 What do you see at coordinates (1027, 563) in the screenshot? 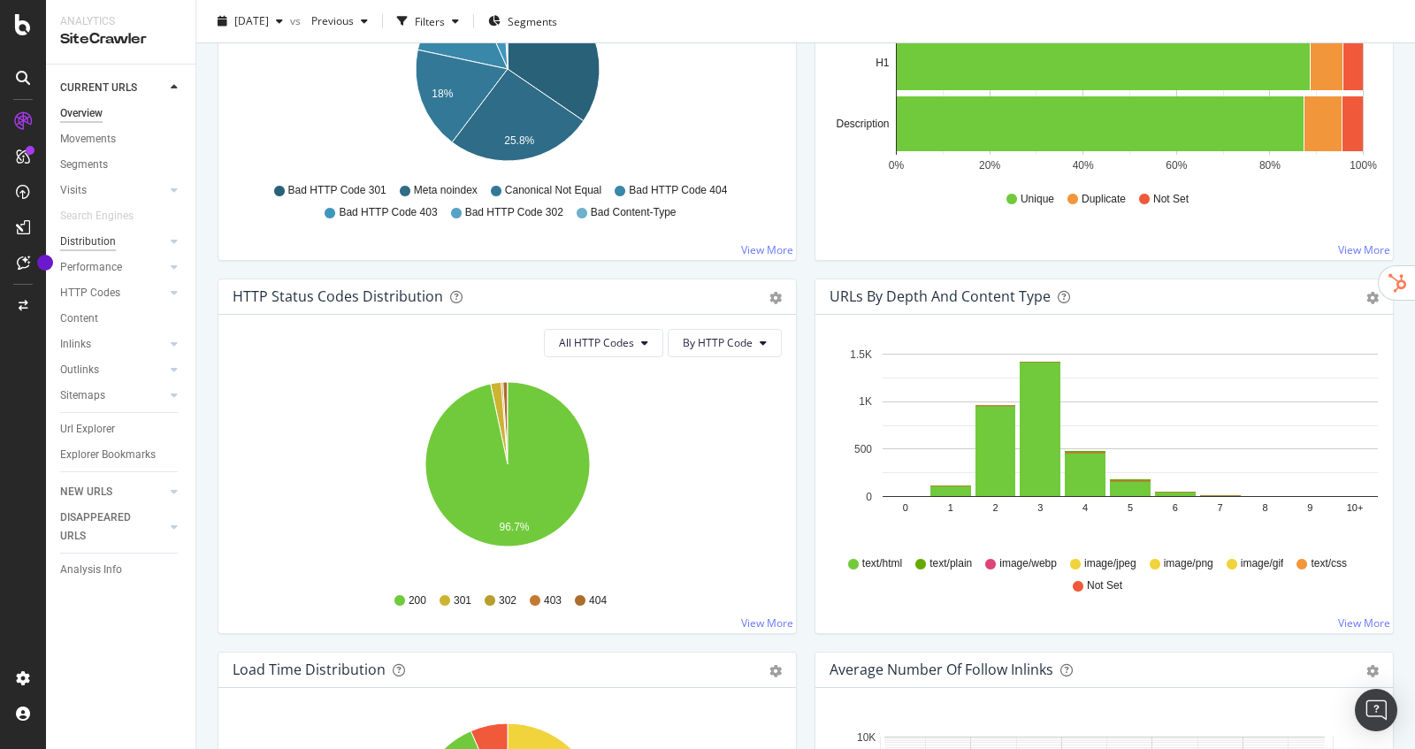
I see `span: image/webp` at bounding box center [1027, 563].